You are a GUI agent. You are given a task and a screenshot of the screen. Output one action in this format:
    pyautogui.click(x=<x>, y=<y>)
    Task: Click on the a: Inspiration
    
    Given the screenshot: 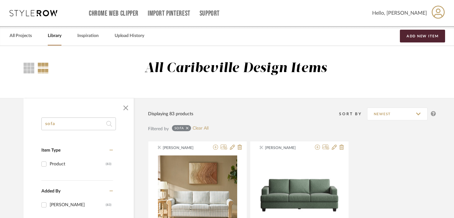 What is the action you would take?
    pyautogui.click(x=88, y=36)
    